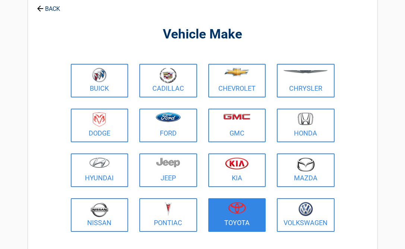 Image resolution: width=405 pixels, height=249 pixels. I want to click on a: Chevrolet, so click(237, 81).